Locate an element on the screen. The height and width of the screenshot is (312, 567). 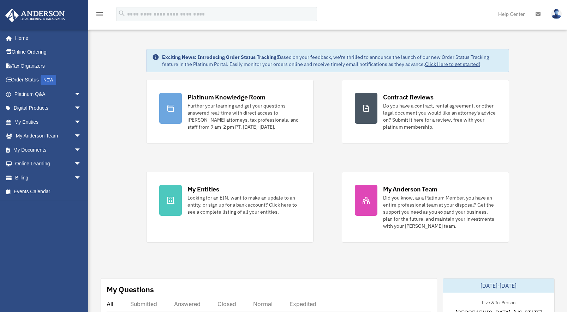
a: My Anderson Teamarrow_drop_down is located at coordinates (48, 136).